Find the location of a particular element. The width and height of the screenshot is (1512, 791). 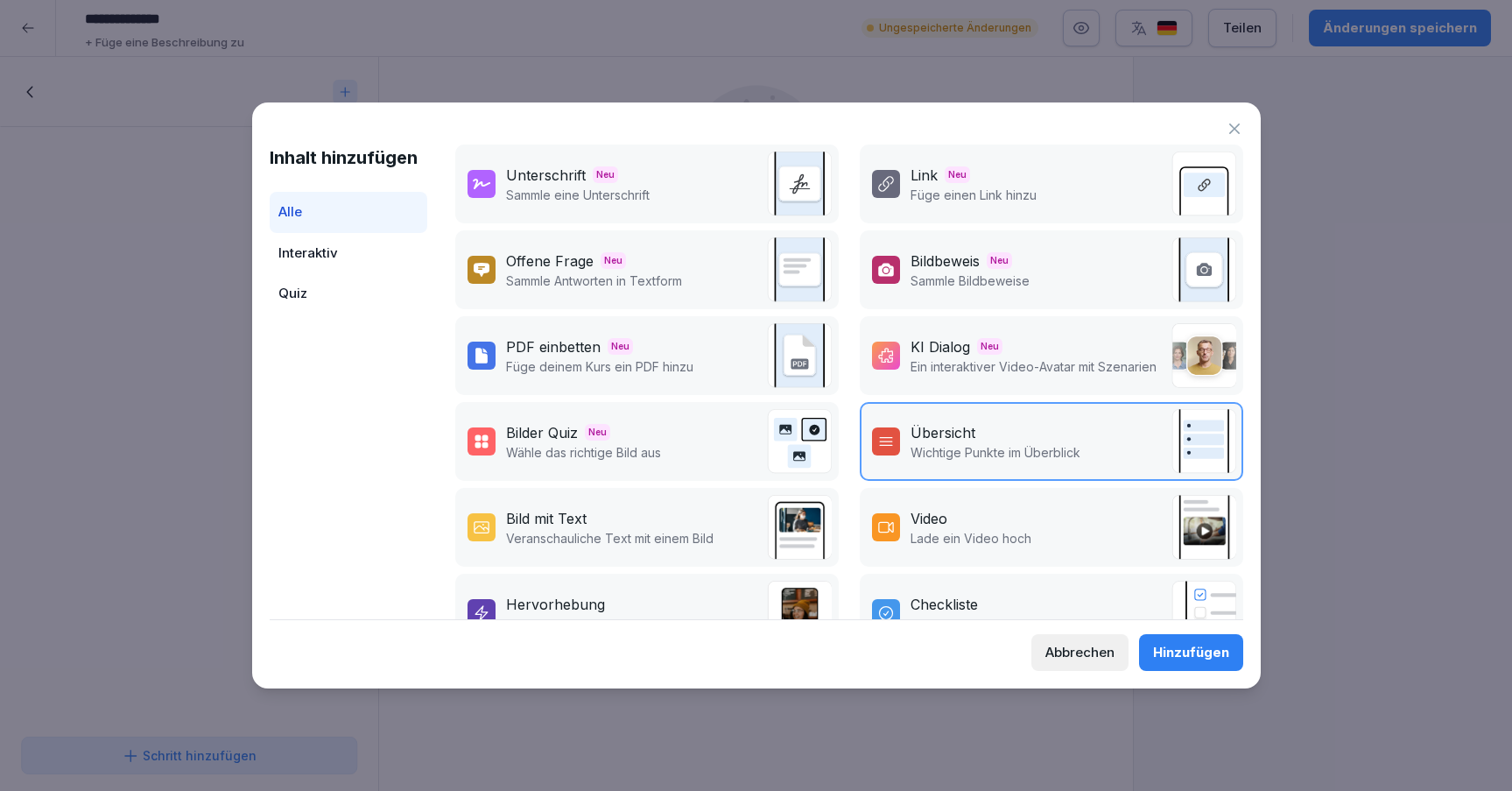

div: Alle is located at coordinates (348, 212).